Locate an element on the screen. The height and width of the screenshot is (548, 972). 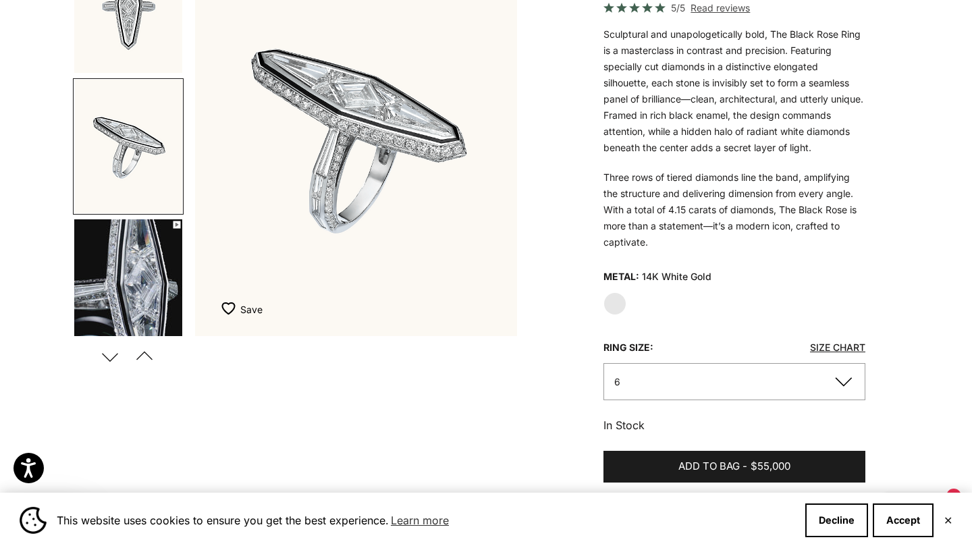
button: Go to item 2 is located at coordinates (128, 147).